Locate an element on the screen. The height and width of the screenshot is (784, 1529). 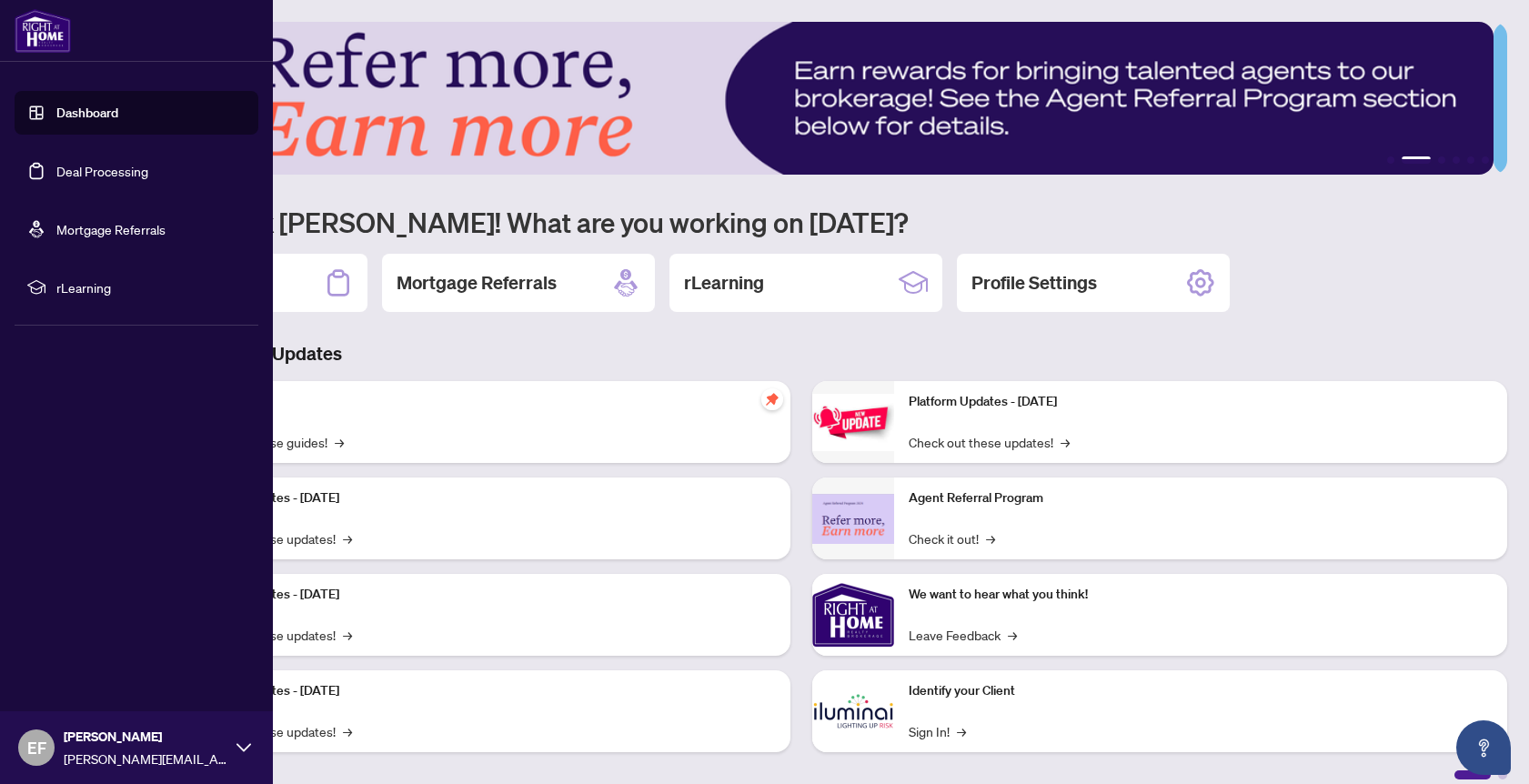
a: Dashboard is located at coordinates (87, 112).